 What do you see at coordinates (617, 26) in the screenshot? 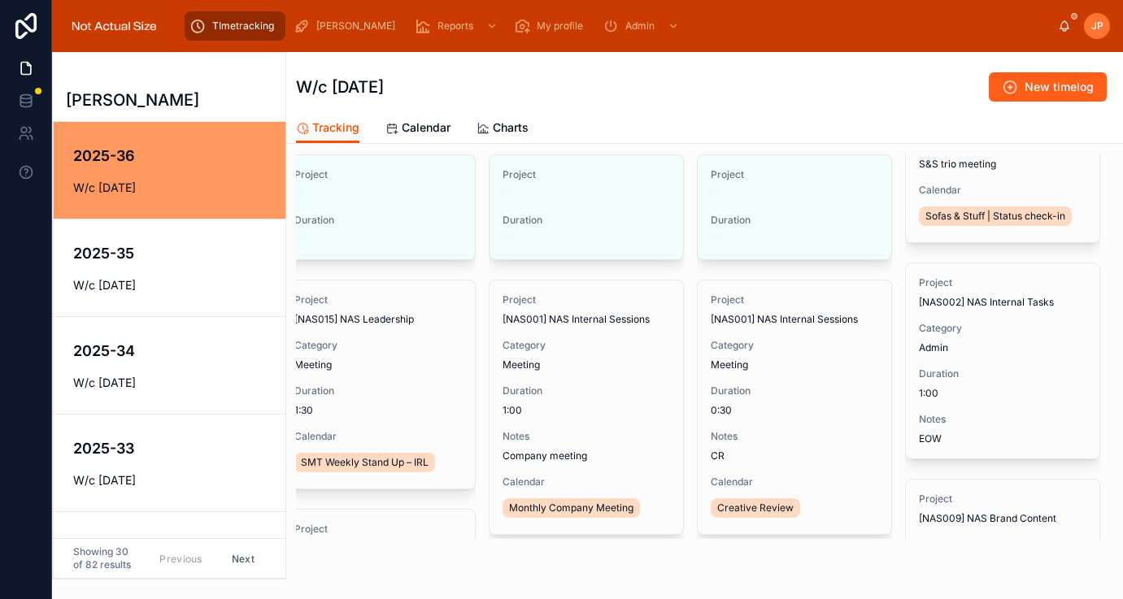
I see `div: scrollable content` at bounding box center [617, 26].